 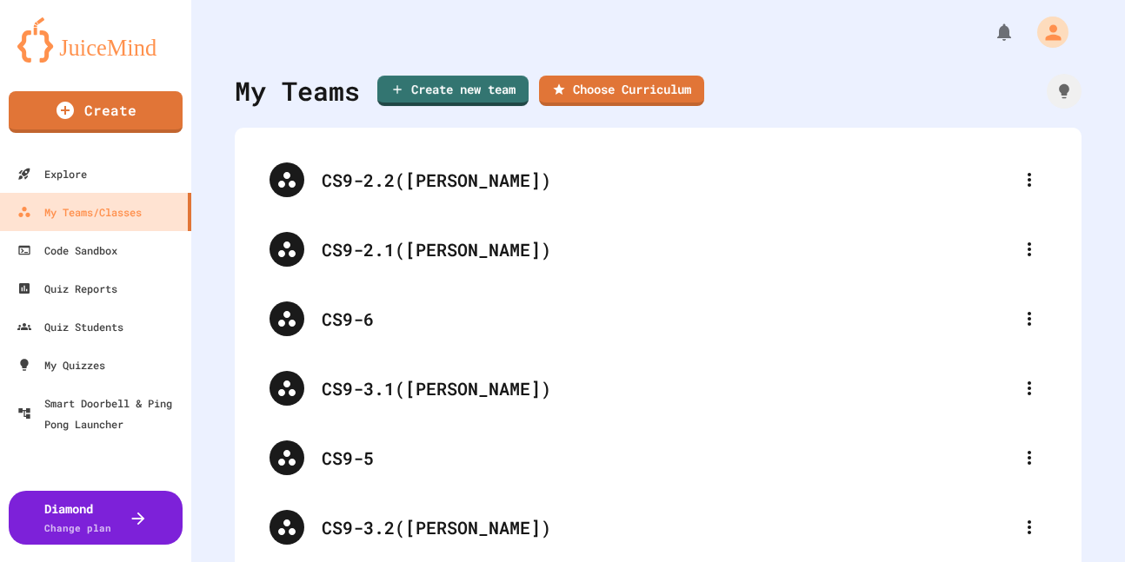 What do you see at coordinates (61, 365) in the screenshot?
I see `div: My Quizzes` at bounding box center [61, 365].